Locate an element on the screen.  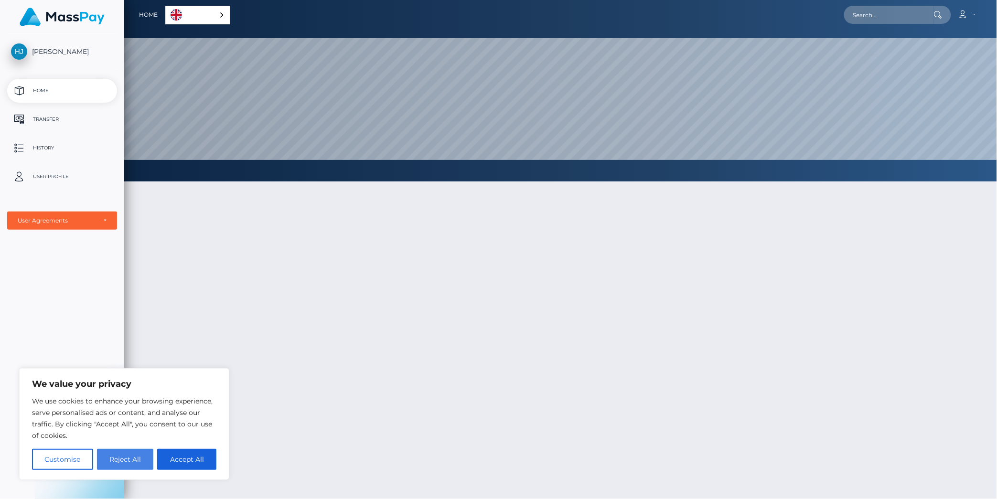
p: History is located at coordinates (62, 148).